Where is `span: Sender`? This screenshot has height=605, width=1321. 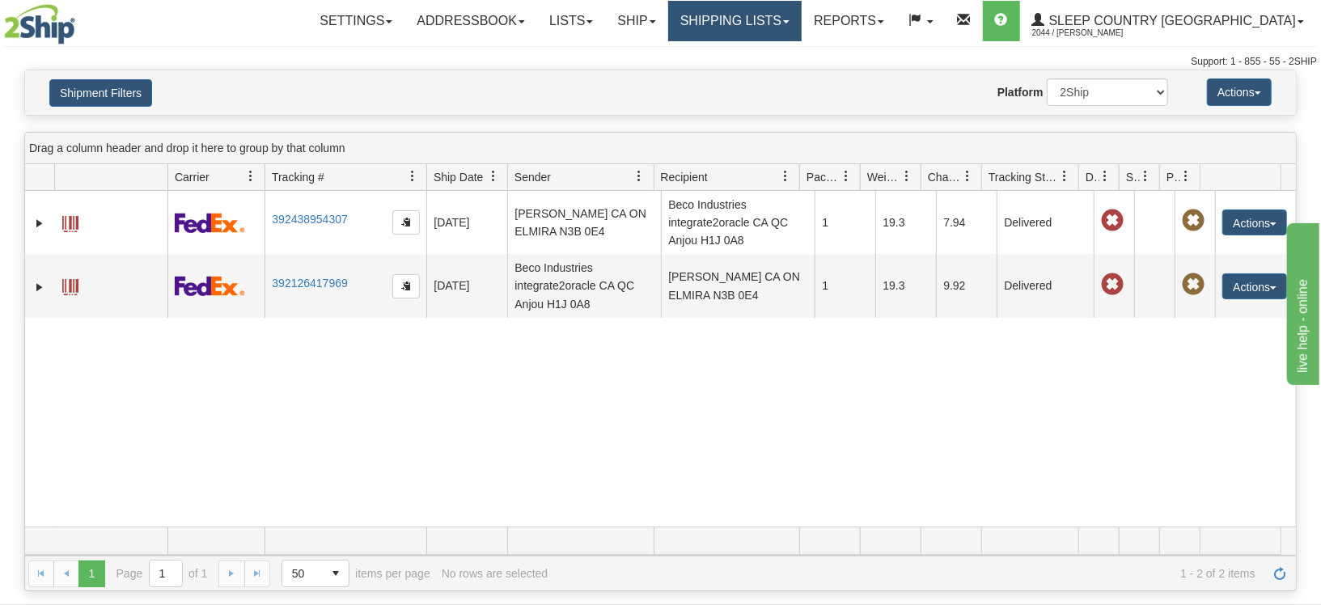
span: Sender is located at coordinates (532, 177).